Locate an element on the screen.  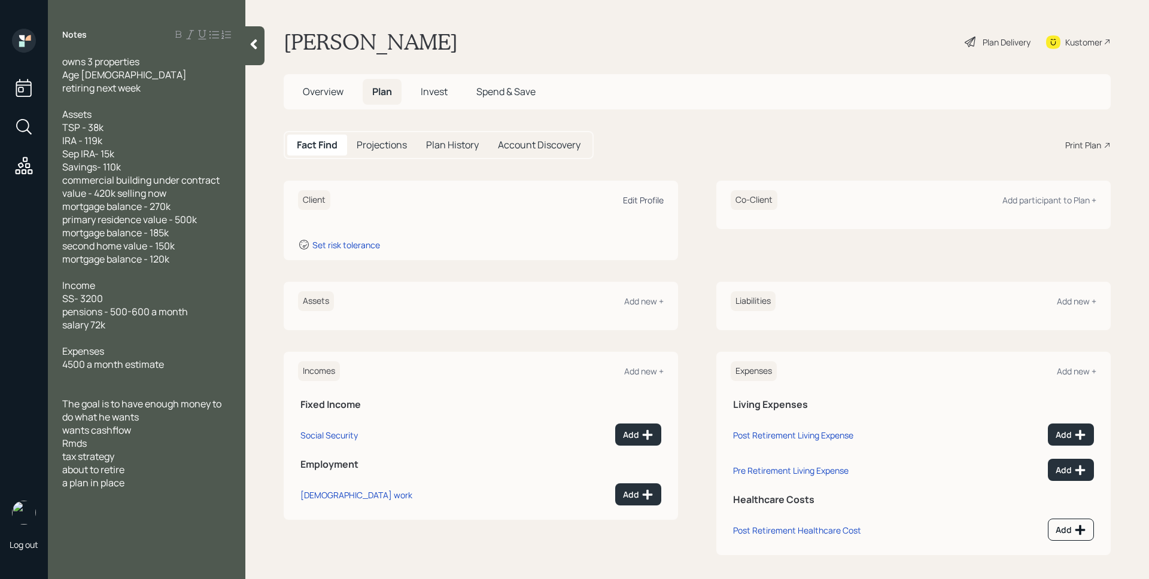
span: Spend & Save is located at coordinates (505, 92).